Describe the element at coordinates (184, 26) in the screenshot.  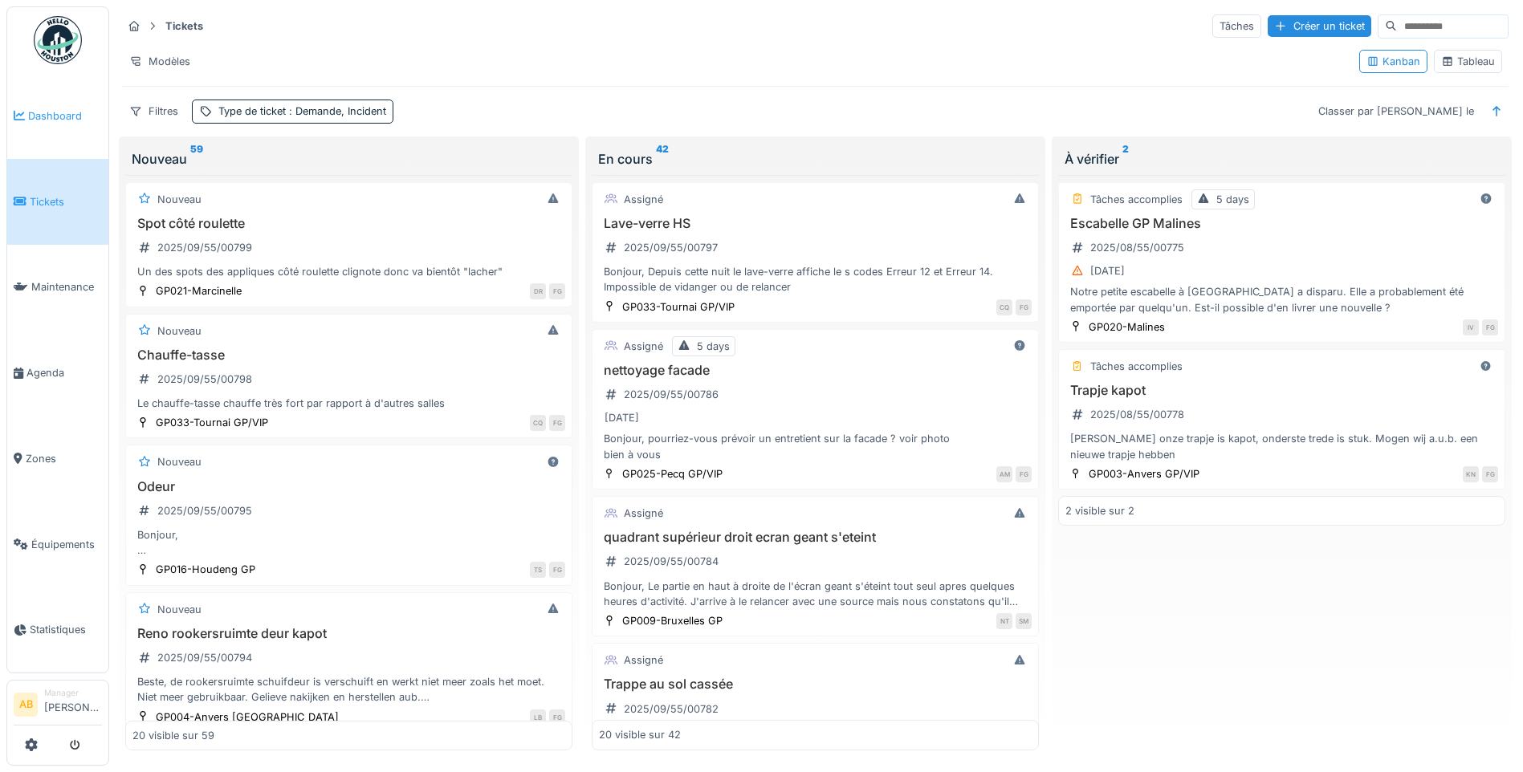
I see `strong: Tickets` at that location.